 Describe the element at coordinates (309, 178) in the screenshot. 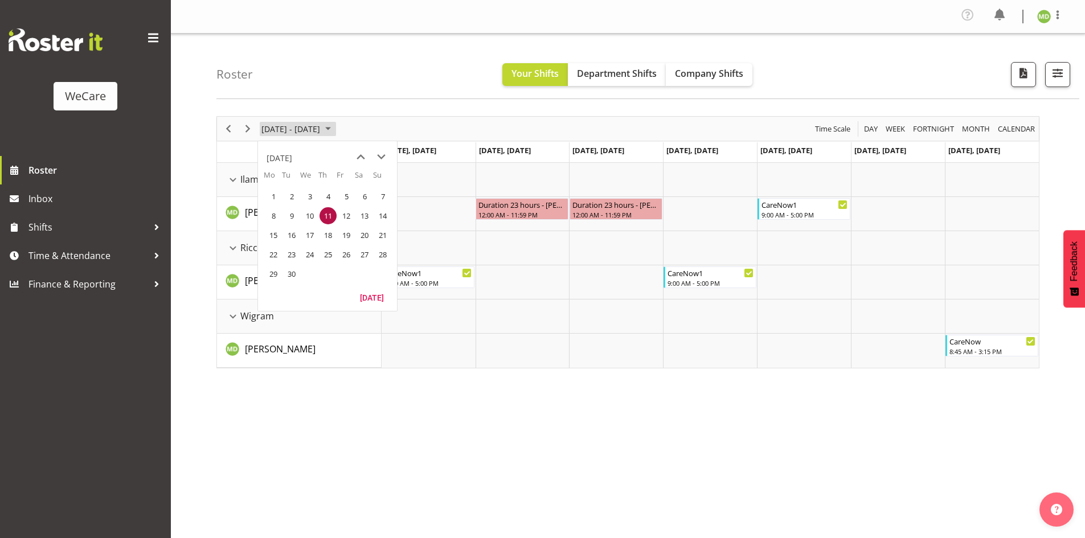

I see `th: We` at that location.